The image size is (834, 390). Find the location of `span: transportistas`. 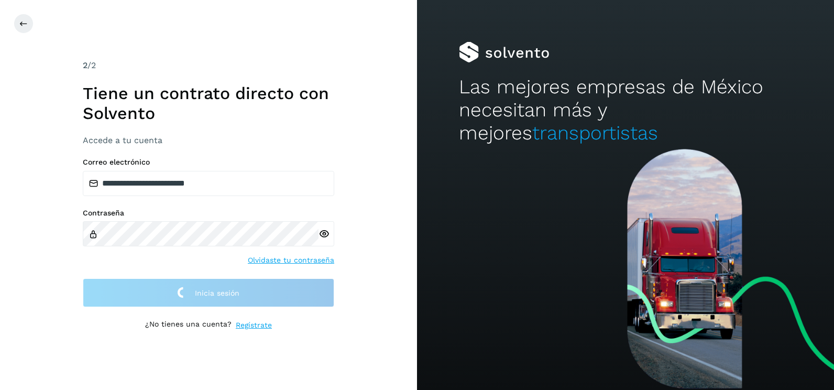

span: transportistas is located at coordinates (595, 133).